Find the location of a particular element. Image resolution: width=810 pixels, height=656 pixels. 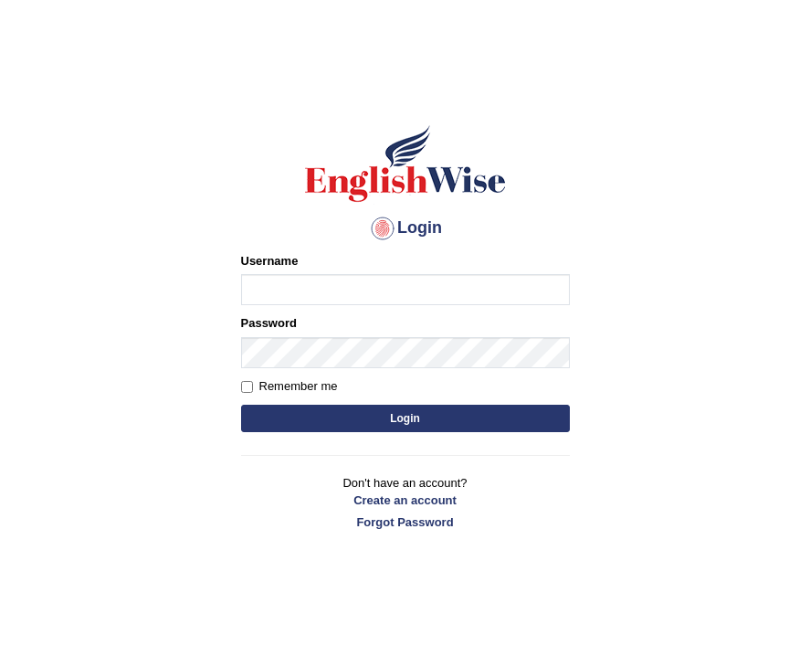

label: Remember me is located at coordinates (290, 386).